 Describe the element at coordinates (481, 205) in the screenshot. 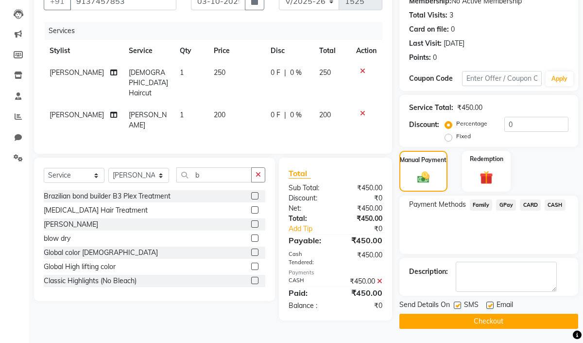

I see `span: Family` at that location.